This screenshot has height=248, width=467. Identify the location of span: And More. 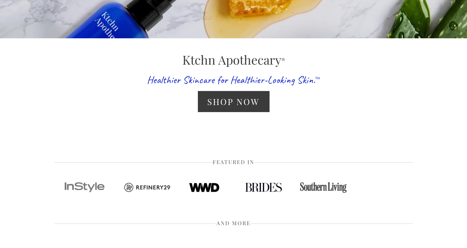
(233, 223).